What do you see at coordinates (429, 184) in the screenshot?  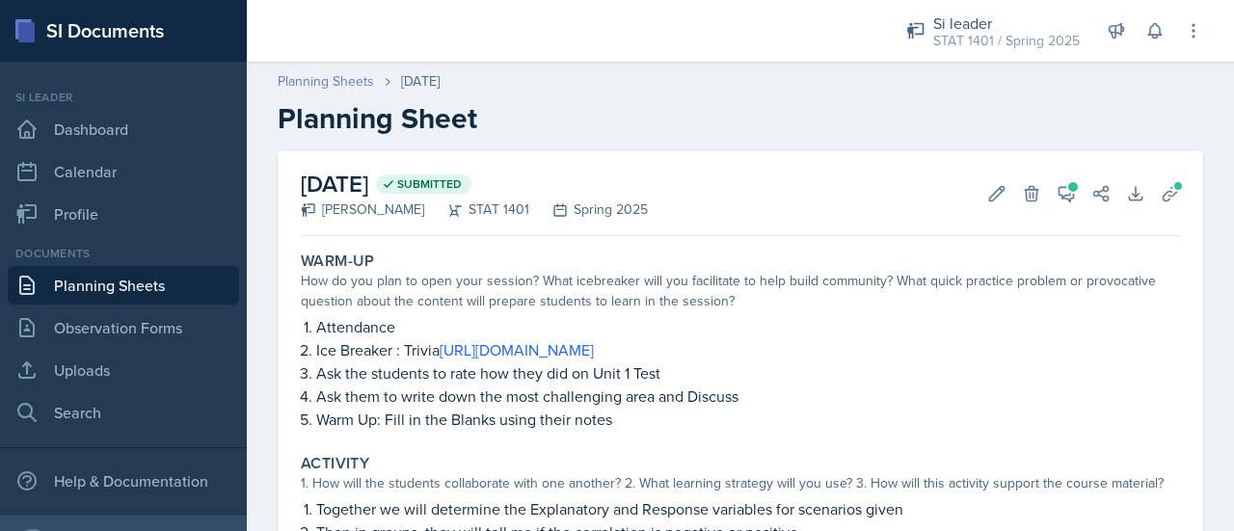 I see `span: Submitted` at bounding box center [429, 184].